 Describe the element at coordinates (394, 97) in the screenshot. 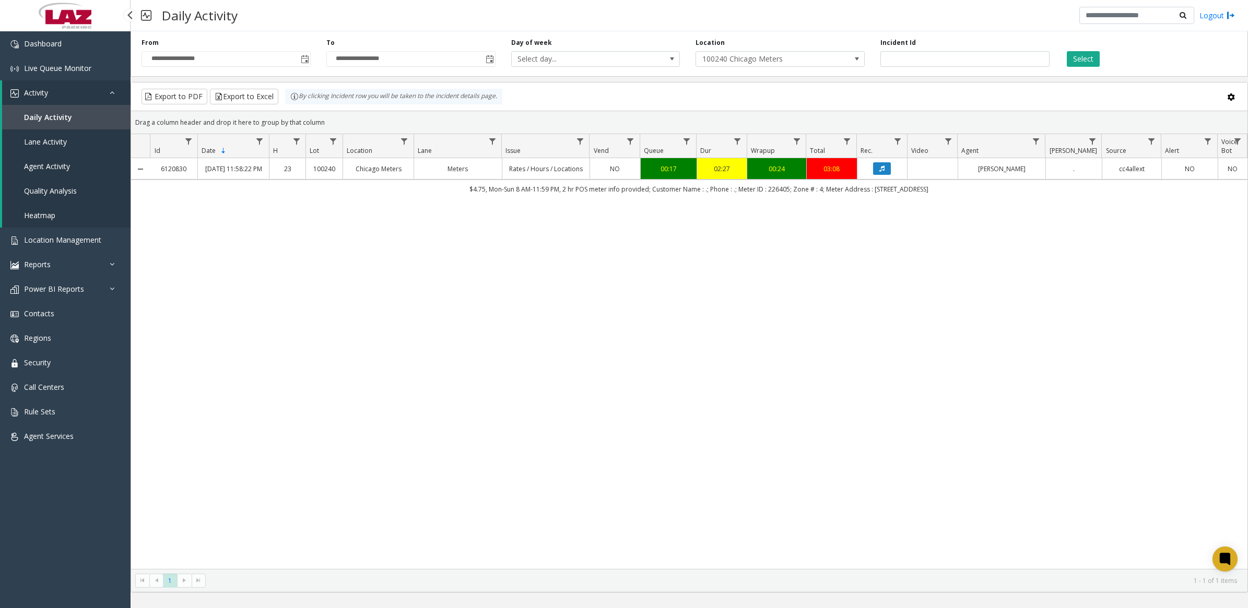

I see `div: By clicking Incident row you will be taken to the incident details page.` at that location.